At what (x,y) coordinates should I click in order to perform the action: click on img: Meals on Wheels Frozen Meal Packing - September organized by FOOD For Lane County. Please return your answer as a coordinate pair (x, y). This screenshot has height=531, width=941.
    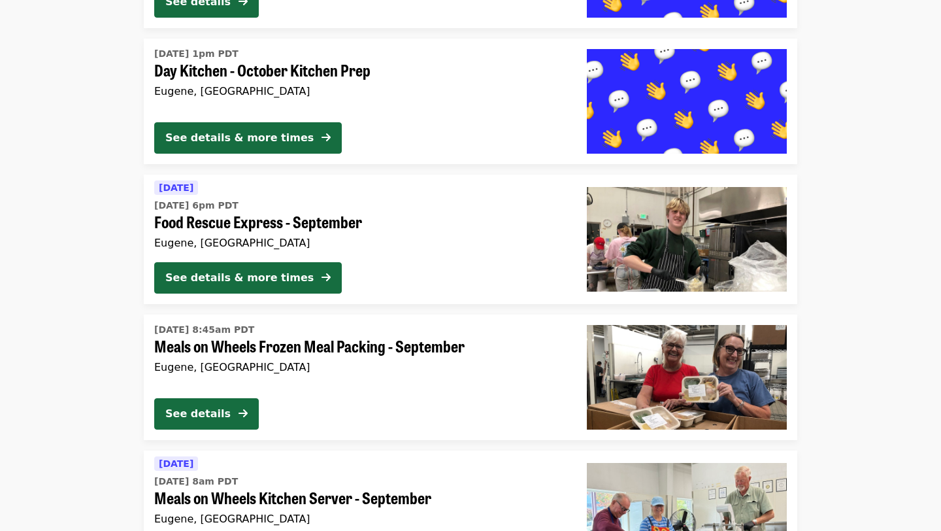
    Looking at the image, I should click on (687, 377).